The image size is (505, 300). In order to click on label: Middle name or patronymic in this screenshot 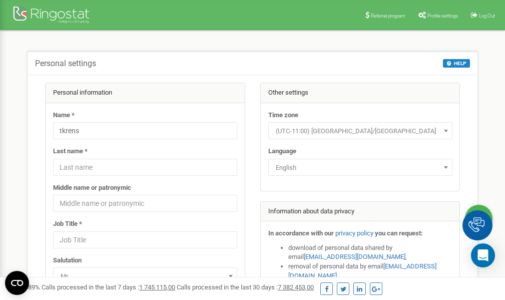, I will do `click(92, 188)`.